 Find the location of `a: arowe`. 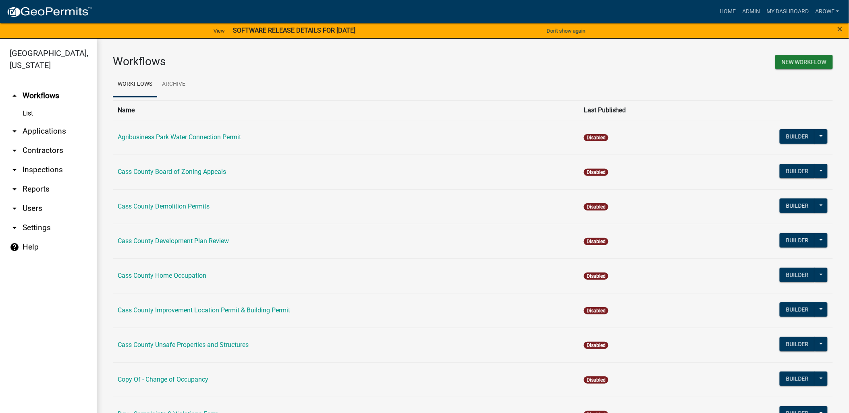

a: arowe is located at coordinates (827, 12).